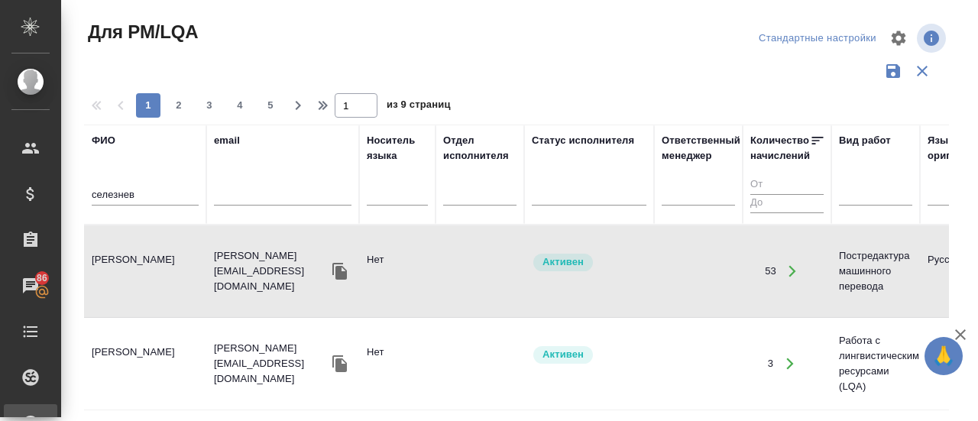 The width and height of the screenshot is (978, 421). Describe the element at coordinates (933, 38) in the screenshot. I see `span: Посмотреть информацию` at that location.